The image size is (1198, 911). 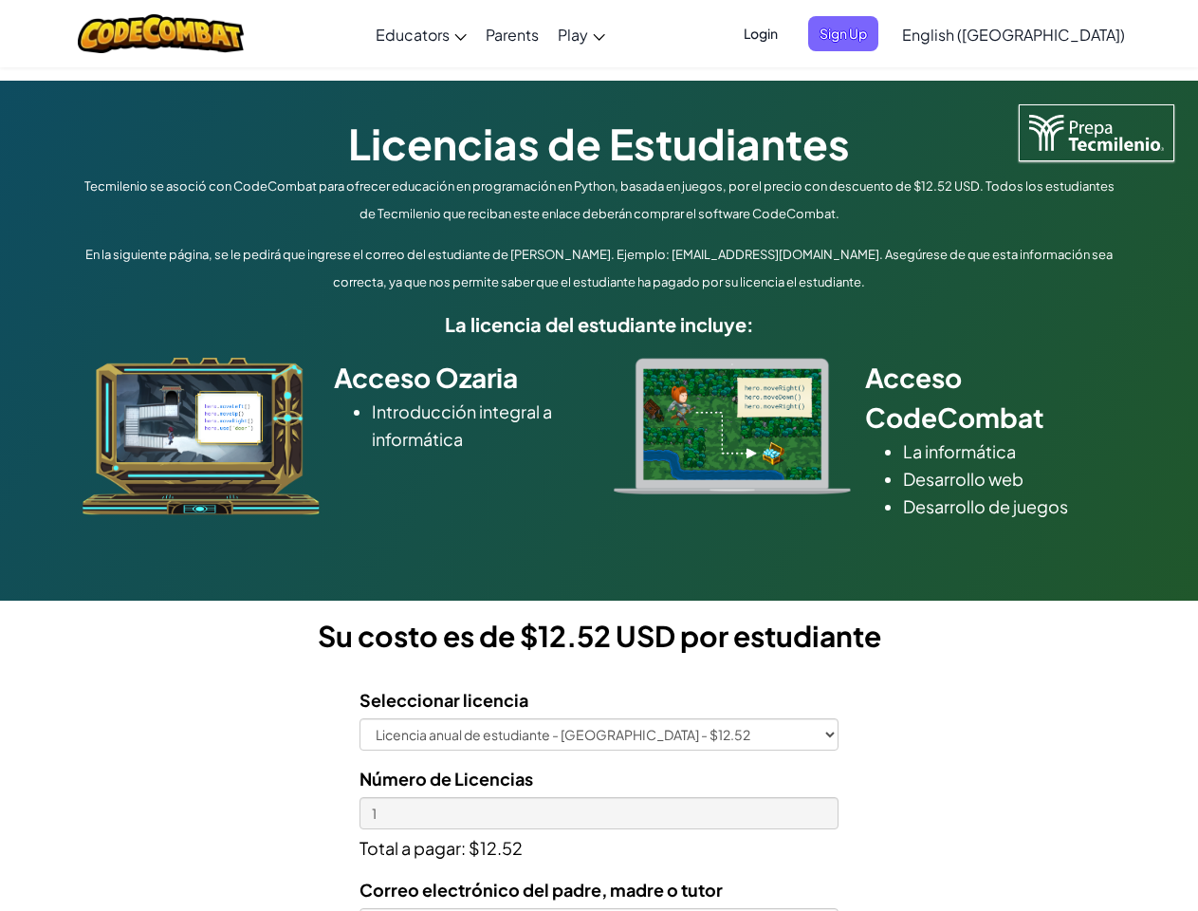 What do you see at coordinates (160, 33) in the screenshot?
I see `img: CodeCombat logo` at bounding box center [160, 33].